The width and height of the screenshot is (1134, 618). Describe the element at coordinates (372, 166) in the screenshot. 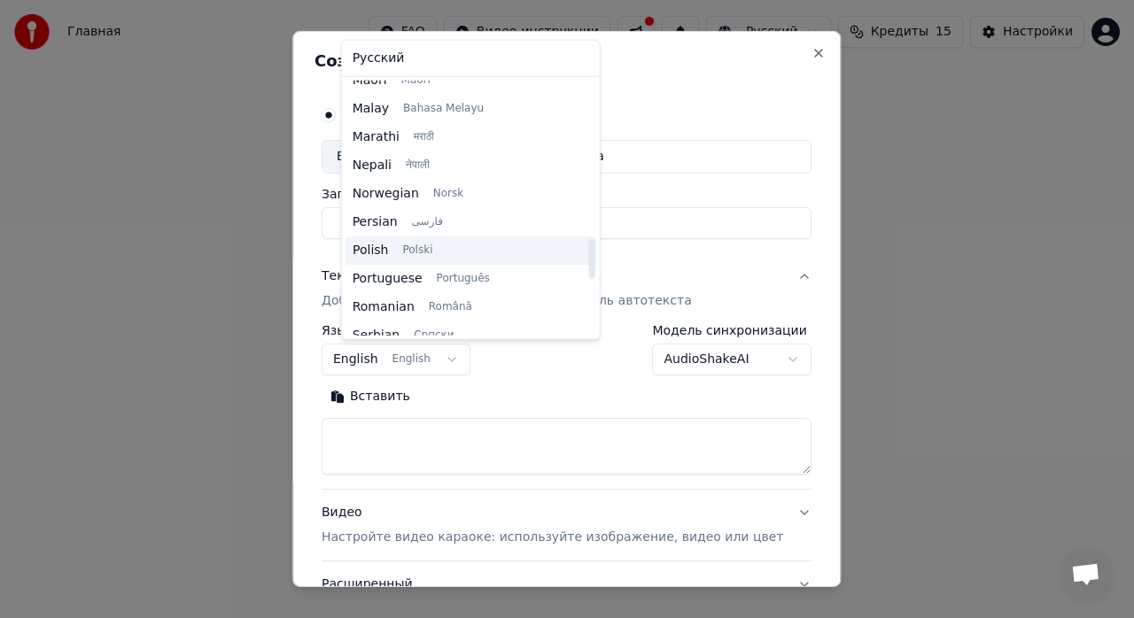

I see `span: Nepali` at that location.